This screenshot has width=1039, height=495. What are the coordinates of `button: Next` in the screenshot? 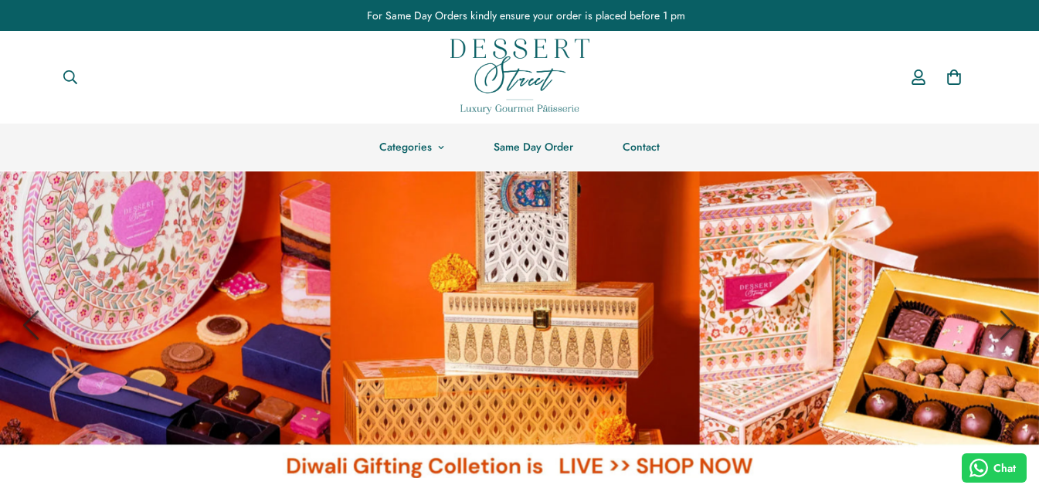 It's located at (1008, 325).